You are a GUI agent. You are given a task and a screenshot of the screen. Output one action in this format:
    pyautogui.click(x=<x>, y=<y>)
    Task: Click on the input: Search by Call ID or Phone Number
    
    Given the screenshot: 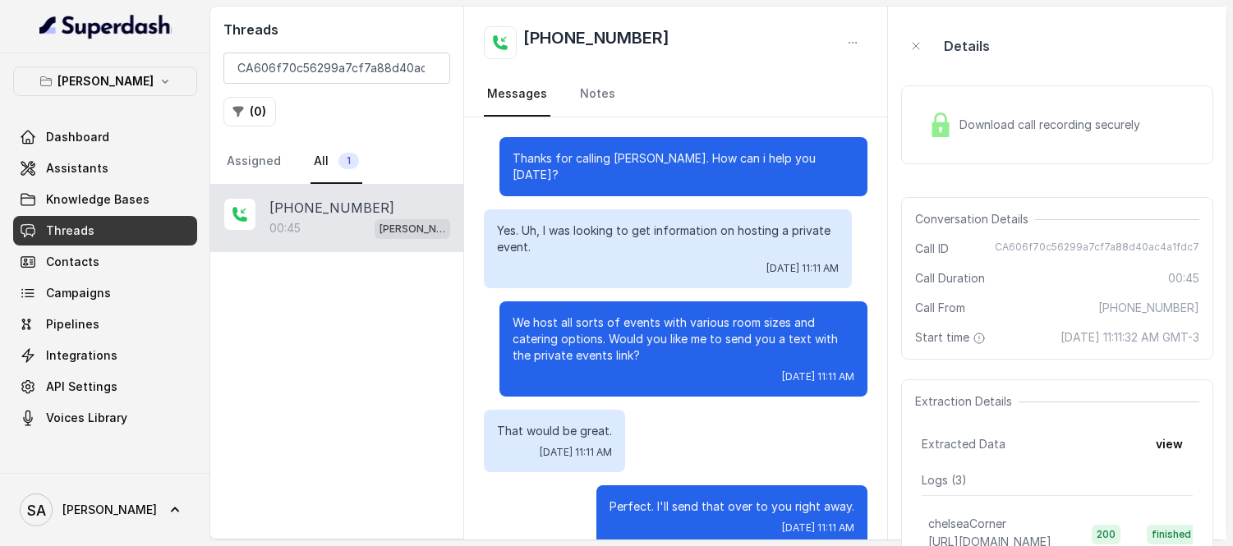 What is the action you would take?
    pyautogui.click(x=337, y=68)
    